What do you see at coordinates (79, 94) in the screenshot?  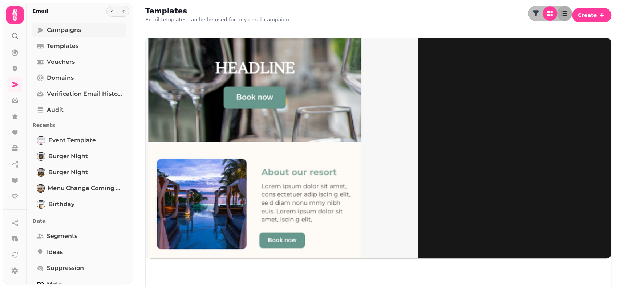 I see `a: Verification email history` at bounding box center [79, 94].